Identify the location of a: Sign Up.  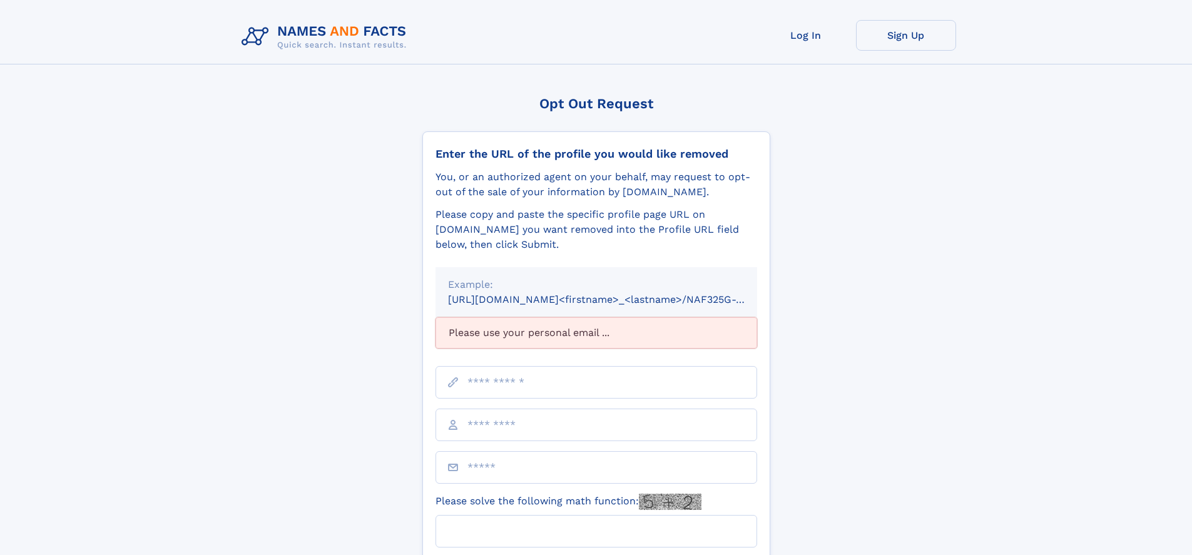
(906, 35).